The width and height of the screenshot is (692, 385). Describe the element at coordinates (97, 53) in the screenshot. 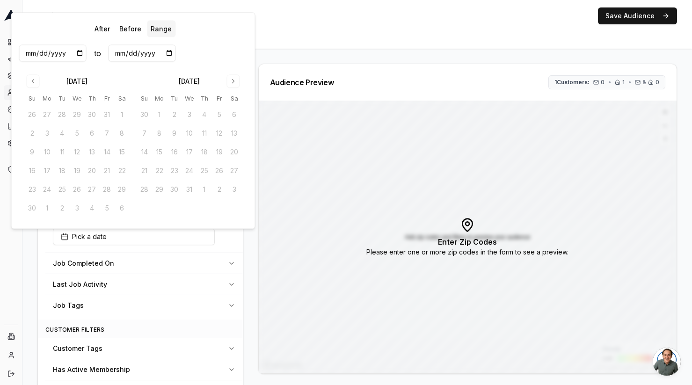

I see `span: to` at that location.